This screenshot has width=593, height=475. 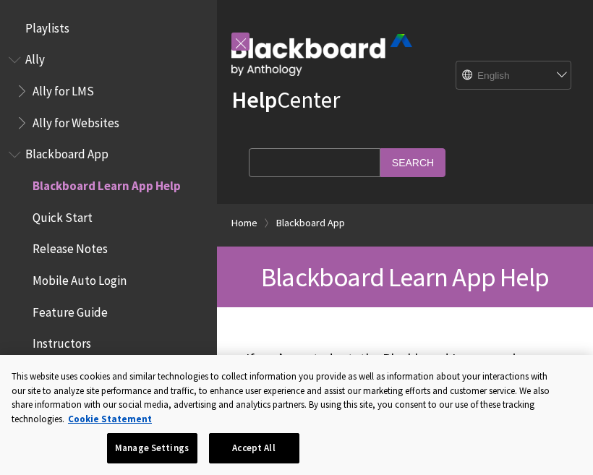 What do you see at coordinates (62, 215) in the screenshot?
I see `span: Quick Start` at bounding box center [62, 215].